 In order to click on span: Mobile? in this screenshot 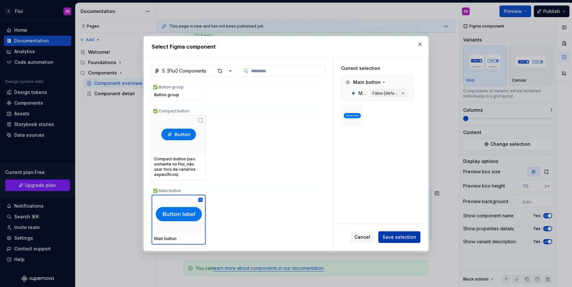, I will do `click(363, 93)`.